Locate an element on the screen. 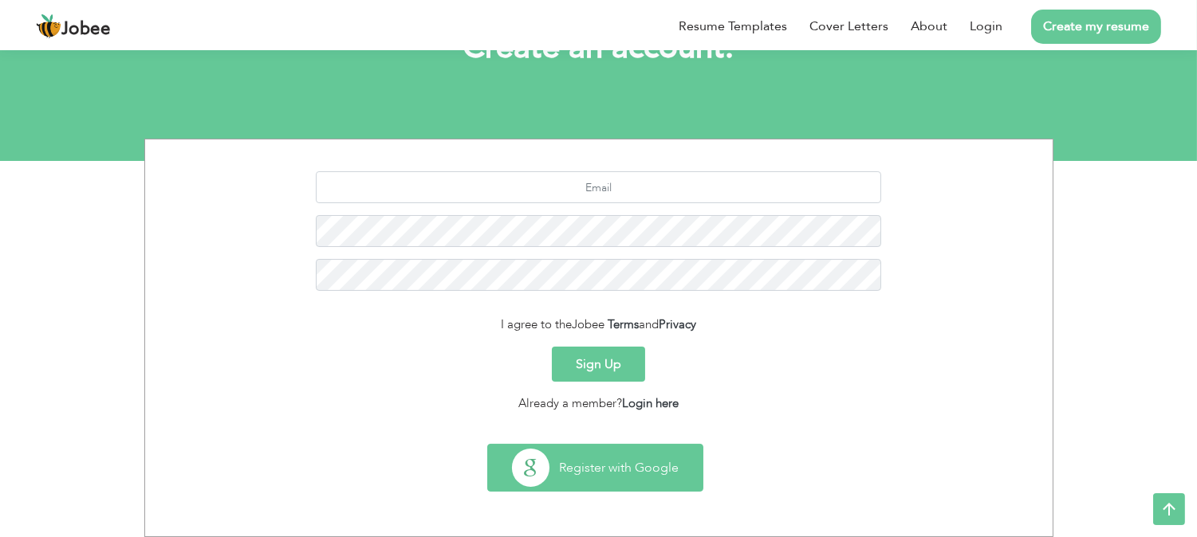 The width and height of the screenshot is (1197, 537). button: Sign Up is located at coordinates (598, 364).